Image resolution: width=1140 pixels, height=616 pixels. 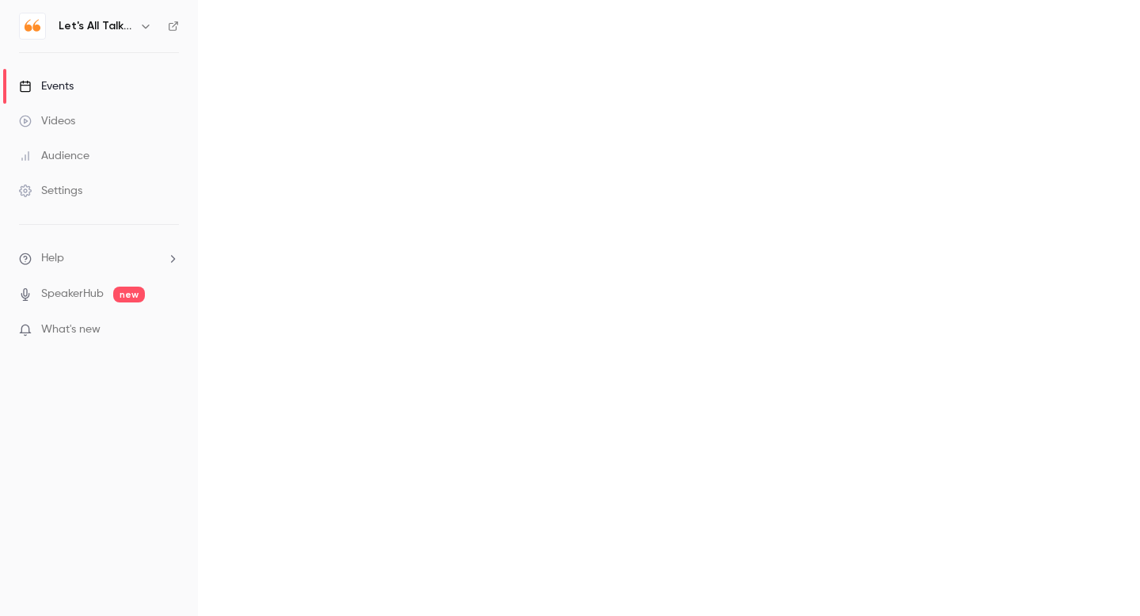 I want to click on div: Audience, so click(x=54, y=156).